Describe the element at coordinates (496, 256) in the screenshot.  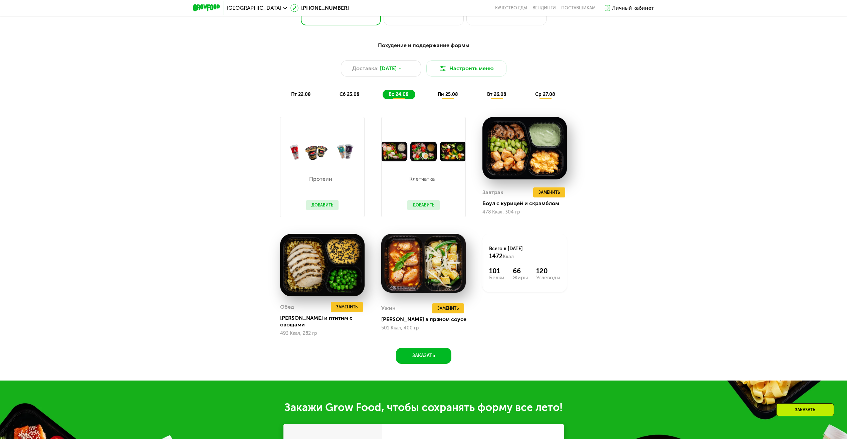
I see `span: 1472` at that location.